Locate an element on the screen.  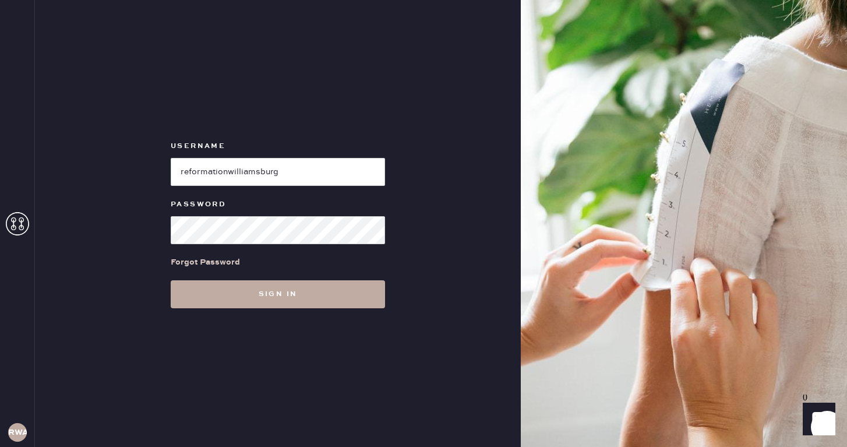
div: Forgot Password is located at coordinates (205, 262).